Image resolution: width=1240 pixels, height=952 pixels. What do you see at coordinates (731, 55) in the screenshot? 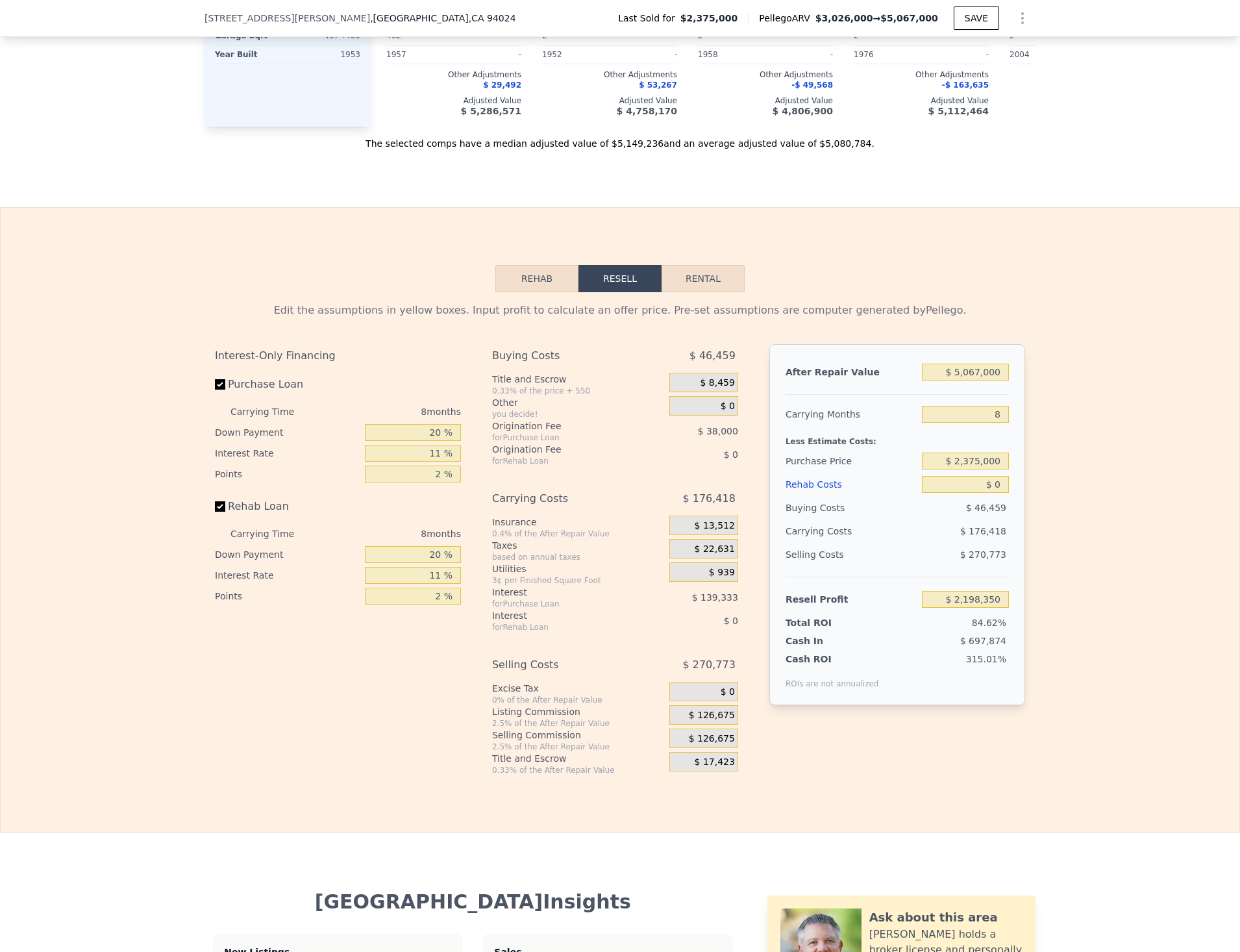
I see `div: 1958` at bounding box center [731, 55].